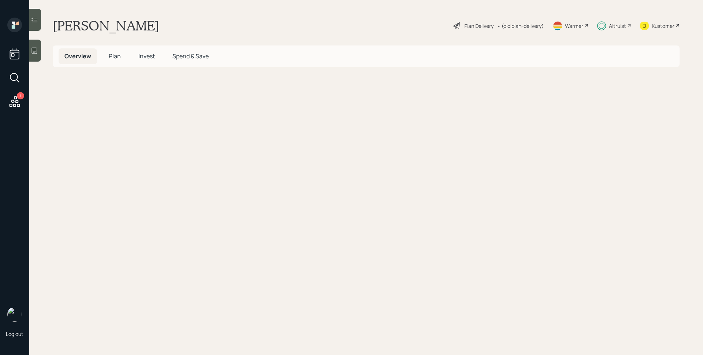 This screenshot has width=703, height=355. I want to click on div: Warmer, so click(574, 26).